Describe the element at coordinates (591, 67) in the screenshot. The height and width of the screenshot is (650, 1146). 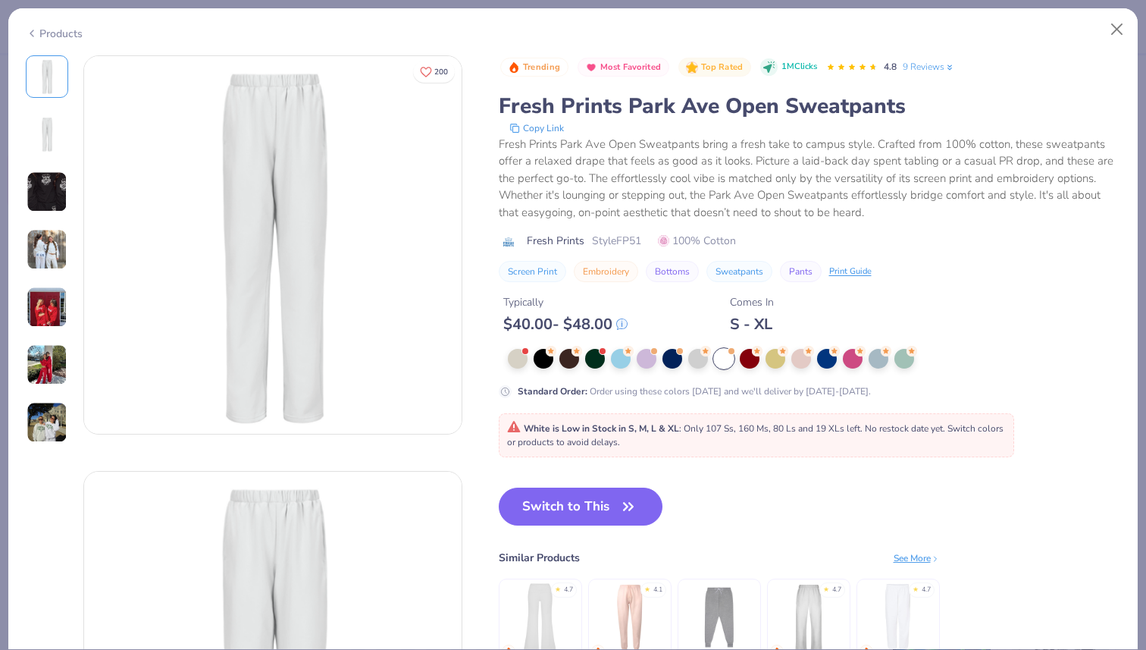
I see `img: Most Favorited sort` at that location.